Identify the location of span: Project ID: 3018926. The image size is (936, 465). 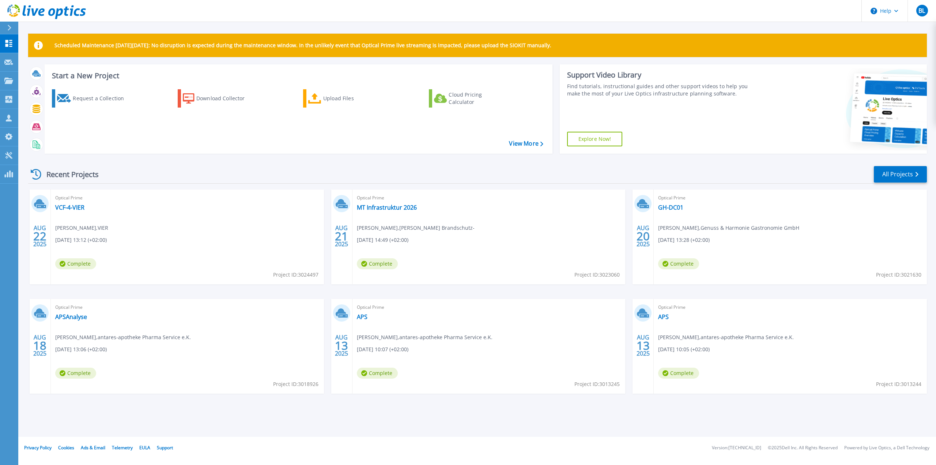
(296, 384).